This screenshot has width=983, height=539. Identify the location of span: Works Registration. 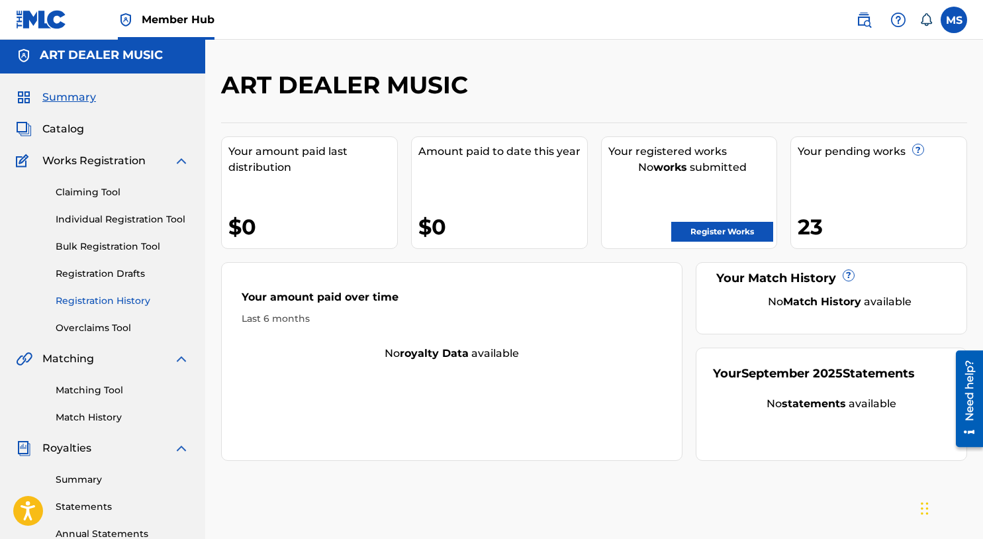
(94, 161).